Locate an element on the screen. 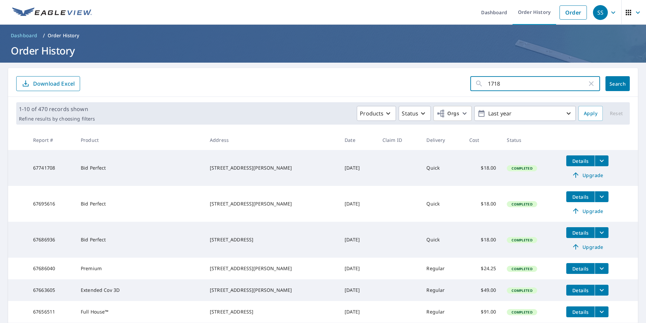 Image resolution: width=646 pixels, height=323 pixels. button: detailsBtn-67663605 is located at coordinates (581, 290).